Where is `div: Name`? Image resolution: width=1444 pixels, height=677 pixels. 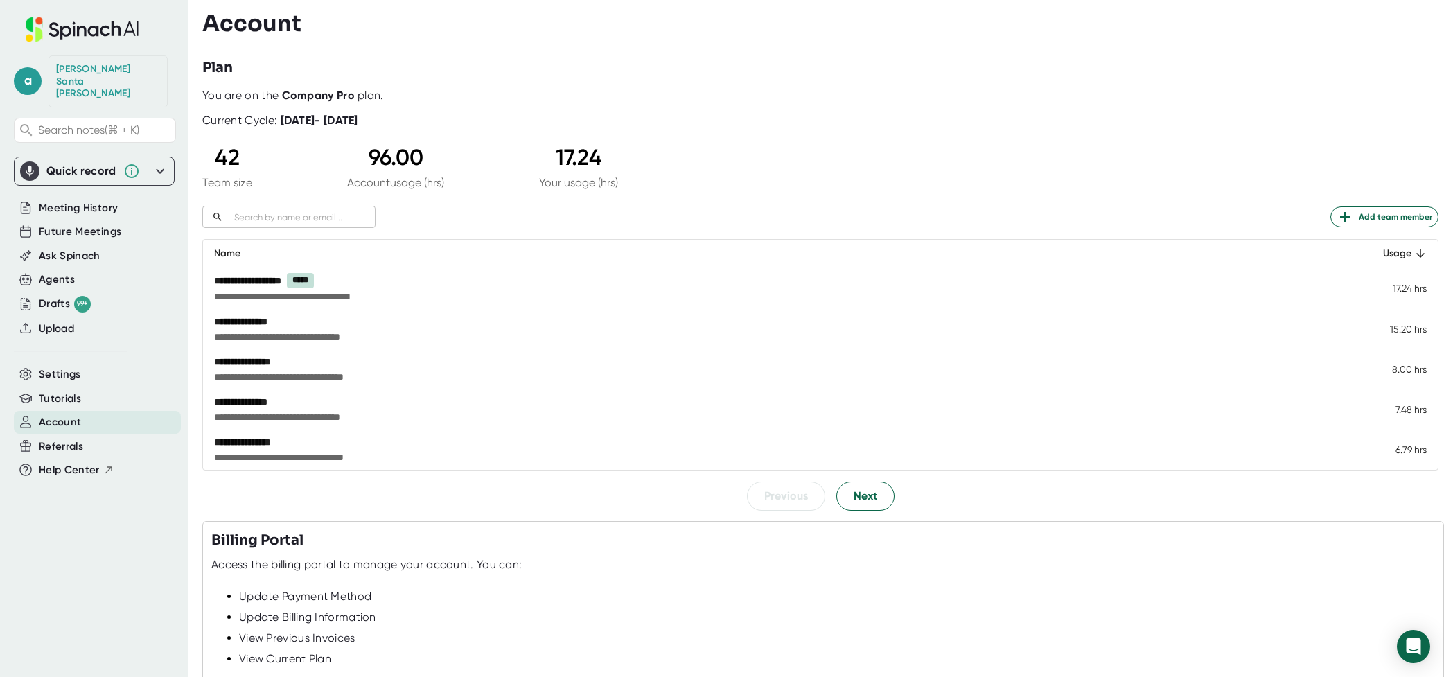 div: Name is located at coordinates (640, 254).